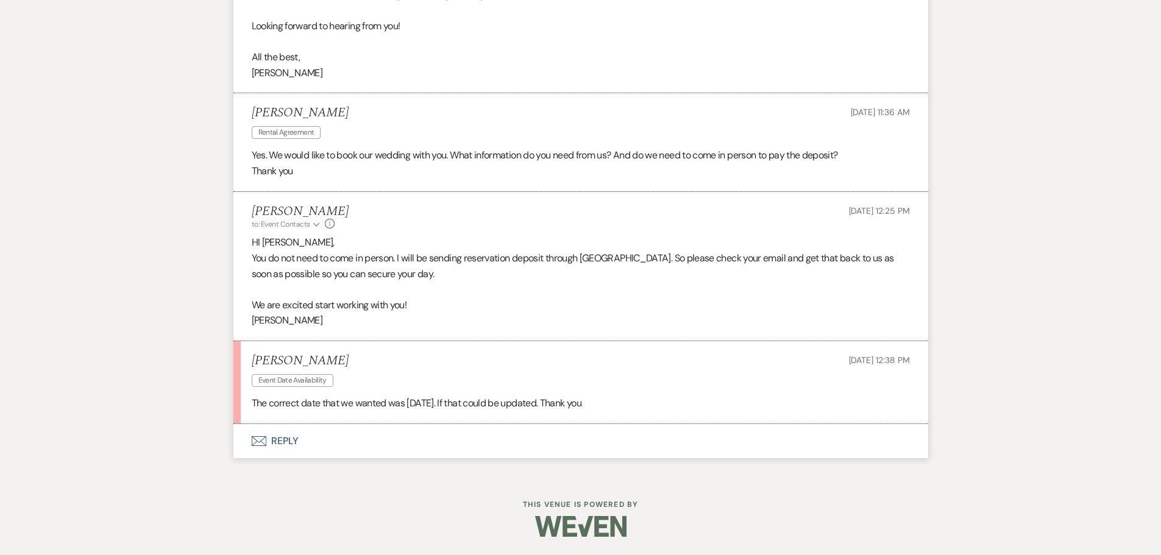 This screenshot has width=1161, height=555. Describe the element at coordinates (581, 266) in the screenshot. I see `p: You do not need to come in person. I will be sending reservation deposit through [GEOGRAPHIC_DATA...` at that location.